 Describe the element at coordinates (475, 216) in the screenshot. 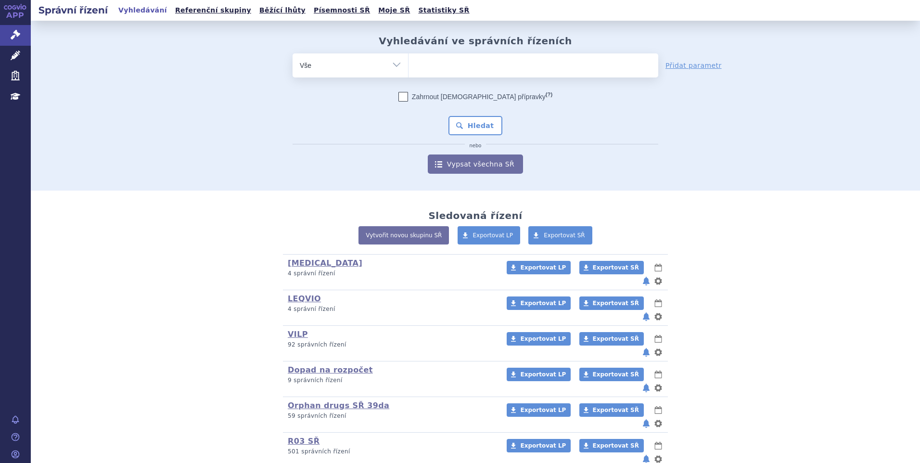

I see `h2: Sledovaná řízení` at that location.